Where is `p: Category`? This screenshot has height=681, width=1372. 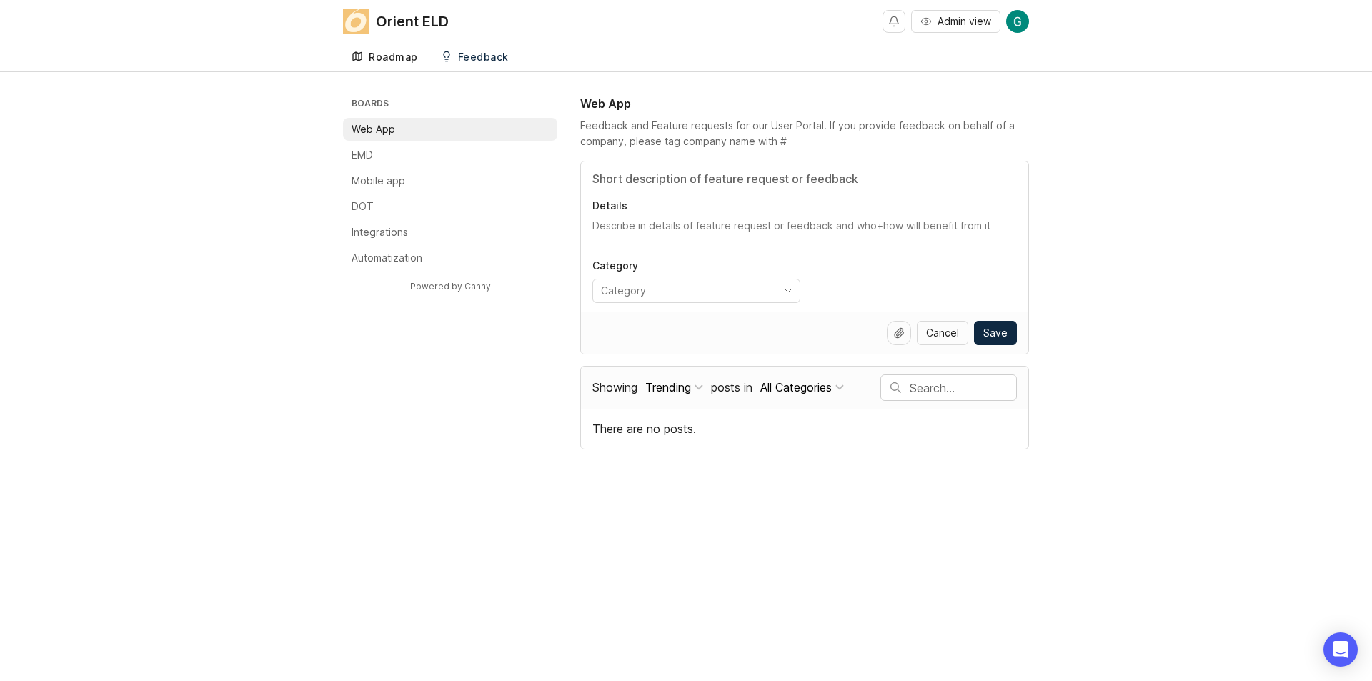 p: Category is located at coordinates (696, 266).